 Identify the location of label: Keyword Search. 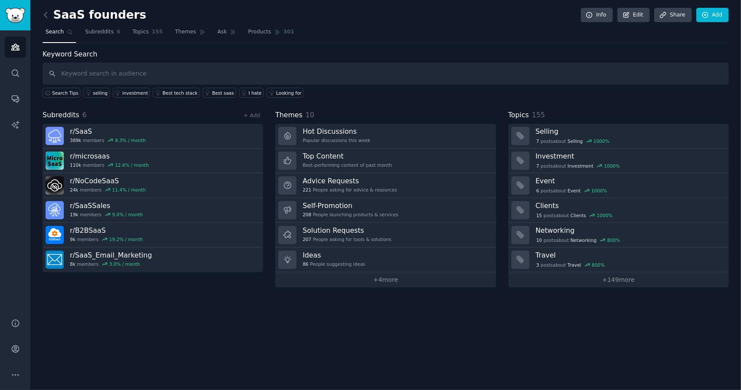
(70, 54).